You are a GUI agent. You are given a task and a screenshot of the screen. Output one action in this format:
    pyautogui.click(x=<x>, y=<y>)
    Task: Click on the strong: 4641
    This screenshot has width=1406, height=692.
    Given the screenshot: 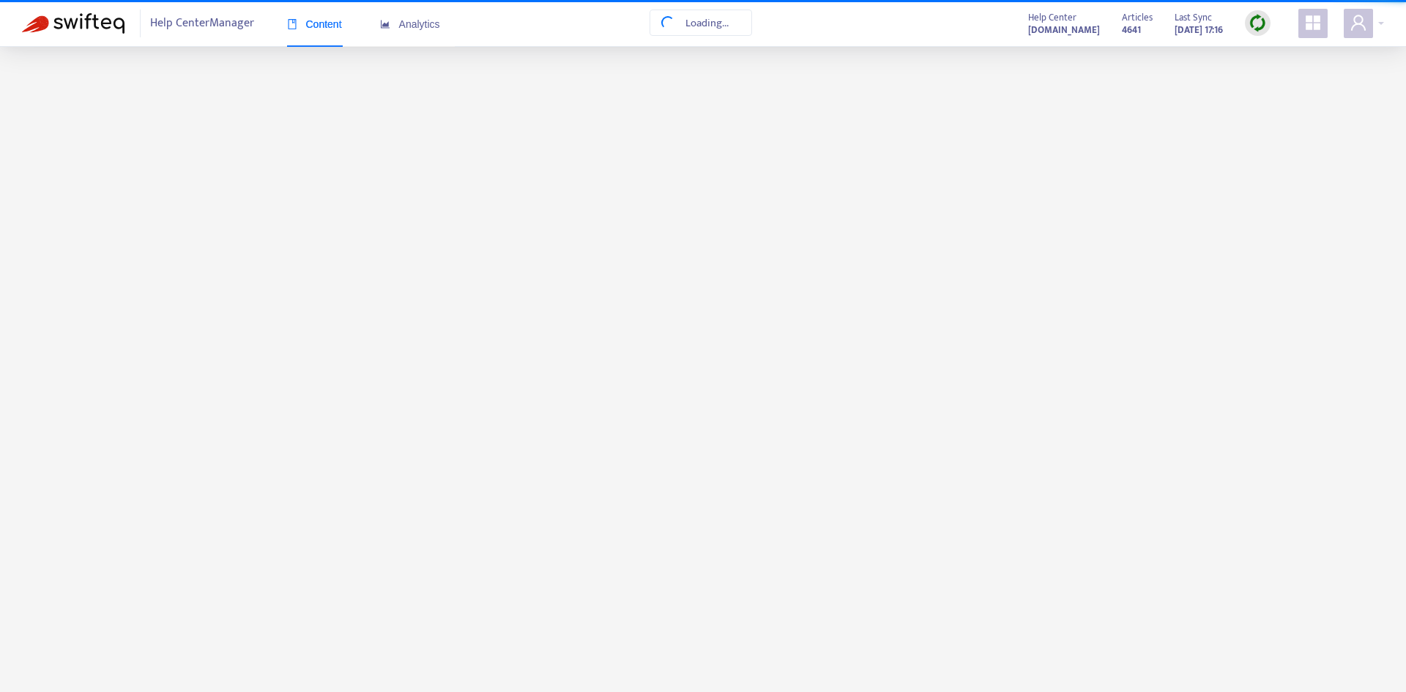 What is the action you would take?
    pyautogui.click(x=1132, y=30)
    